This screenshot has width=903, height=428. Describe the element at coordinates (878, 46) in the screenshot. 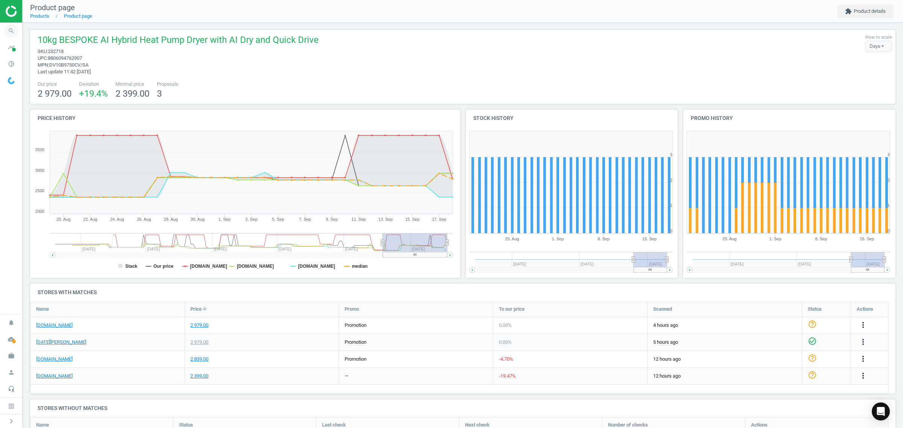

I see `div: Days` at that location.